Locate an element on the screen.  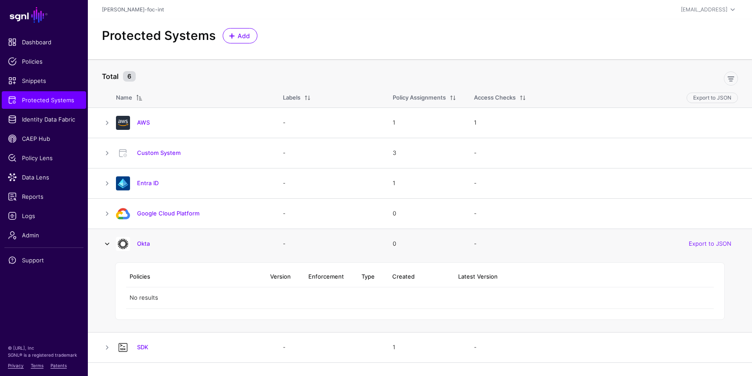
a: Custom System is located at coordinates (159, 153).